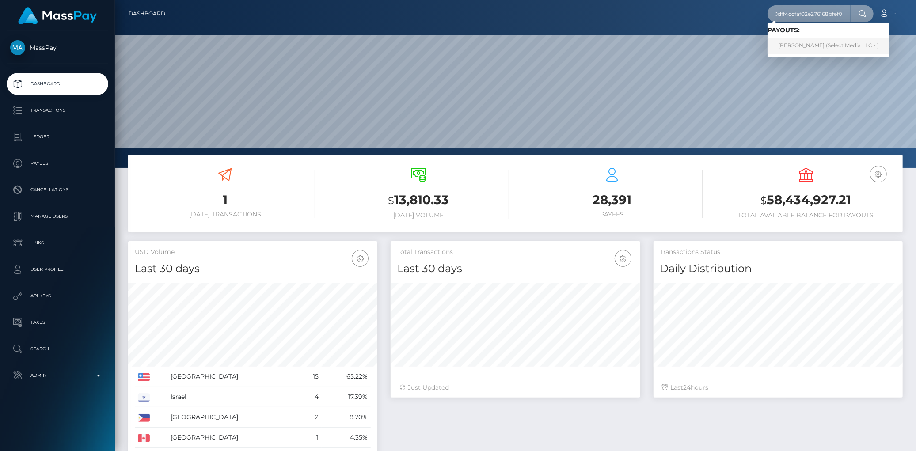 This screenshot has width=916, height=451. What do you see at coordinates (57, 216) in the screenshot?
I see `a: Manage Users` at bounding box center [57, 216].